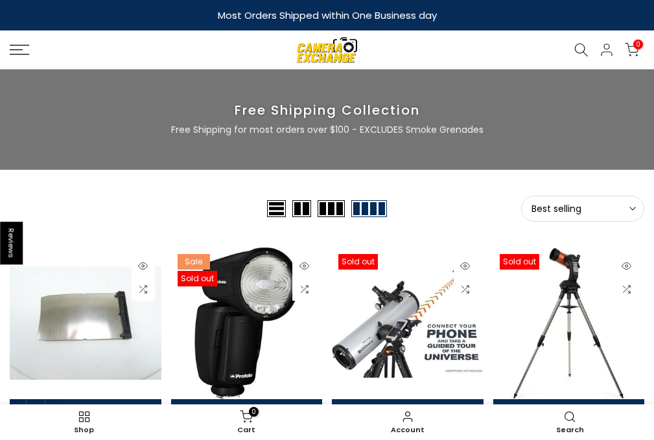 This screenshot has height=440, width=654. Describe the element at coordinates (409, 430) in the screenshot. I see `span: Account` at that location.